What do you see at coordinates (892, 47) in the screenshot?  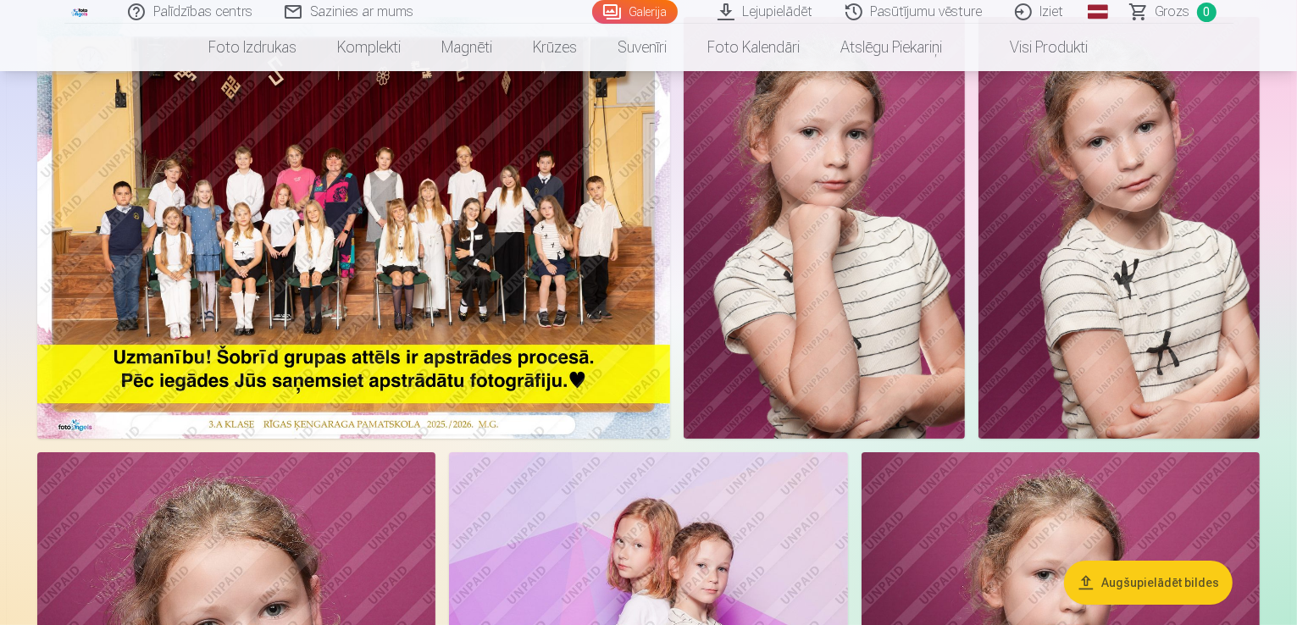 I see `a: Atslēgu piekariņi` at bounding box center [892, 47].